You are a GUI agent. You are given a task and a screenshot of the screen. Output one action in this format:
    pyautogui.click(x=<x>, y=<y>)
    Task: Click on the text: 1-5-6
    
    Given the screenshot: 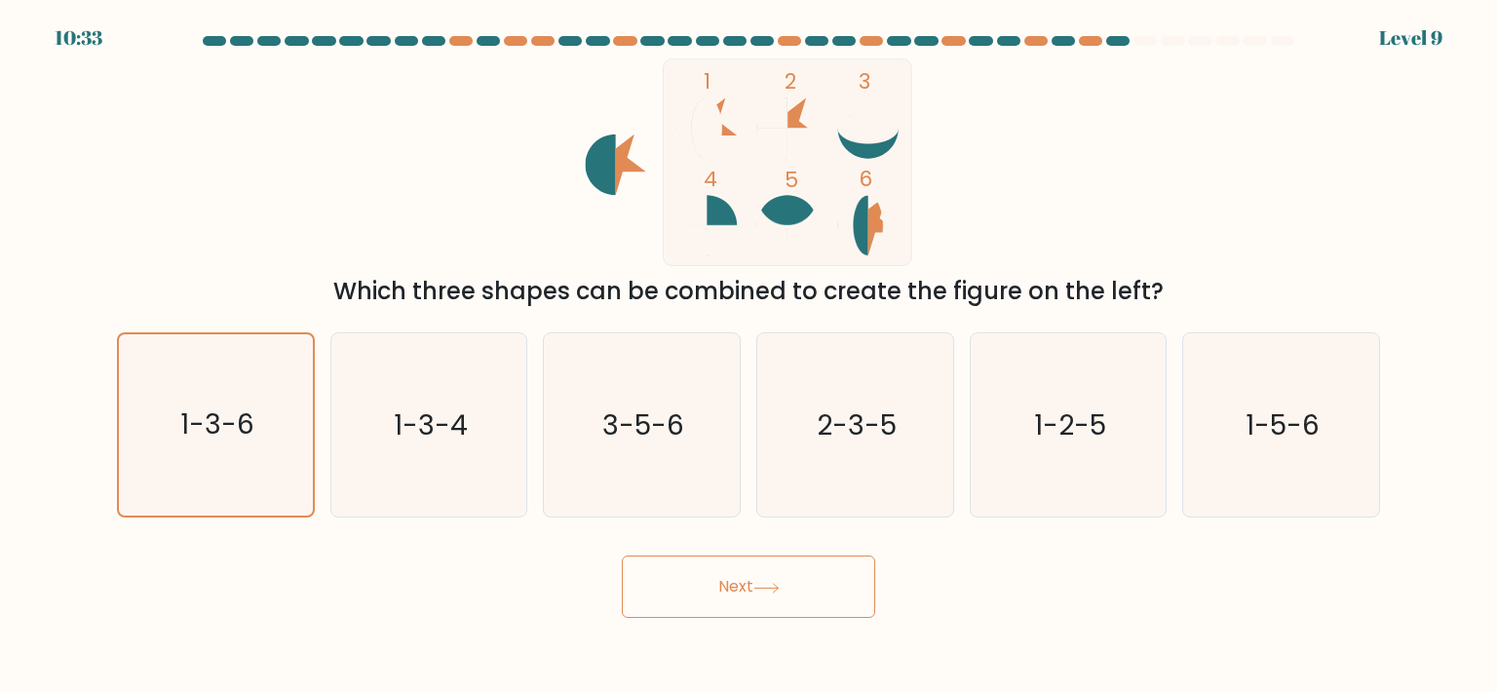 What is the action you would take?
    pyautogui.click(x=1283, y=425)
    